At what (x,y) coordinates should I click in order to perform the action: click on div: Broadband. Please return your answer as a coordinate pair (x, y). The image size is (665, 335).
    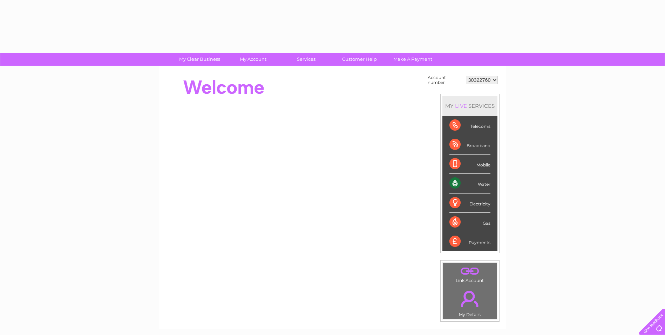
    Looking at the image, I should click on (470, 145).